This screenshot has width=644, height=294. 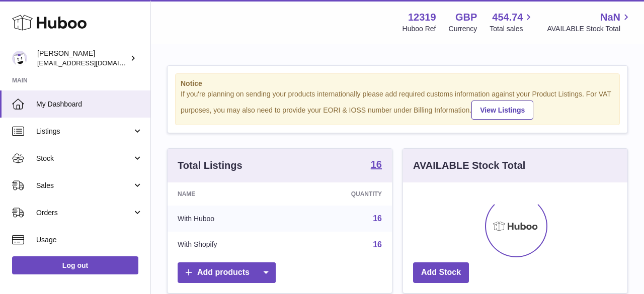 I want to click on a: 454.74 Total sales, so click(x=511, y=22).